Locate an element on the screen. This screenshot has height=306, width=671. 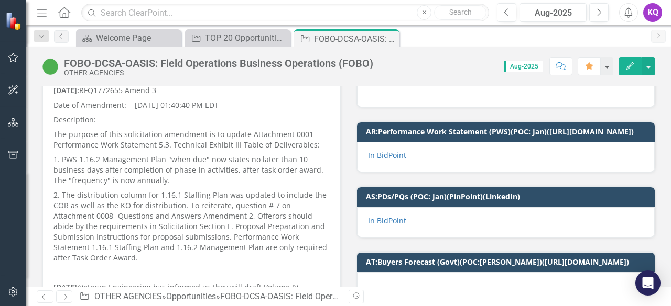
img: Active is located at coordinates (50, 67).